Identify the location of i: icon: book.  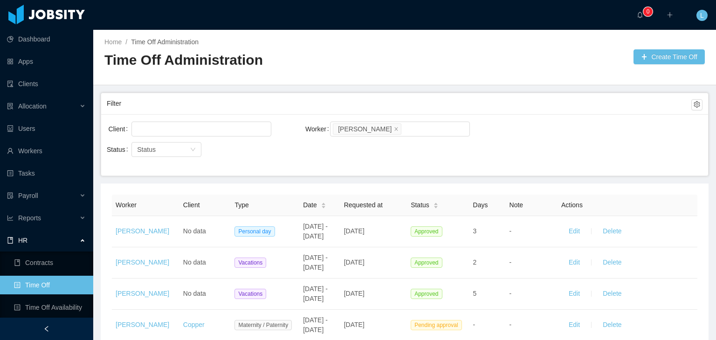
(10, 240).